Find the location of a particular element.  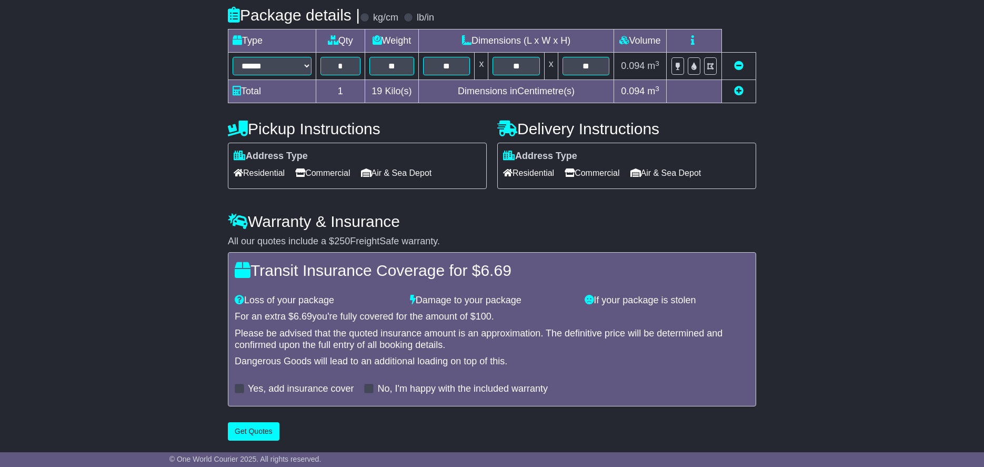

div: Loss of your package is located at coordinates (317, 301).